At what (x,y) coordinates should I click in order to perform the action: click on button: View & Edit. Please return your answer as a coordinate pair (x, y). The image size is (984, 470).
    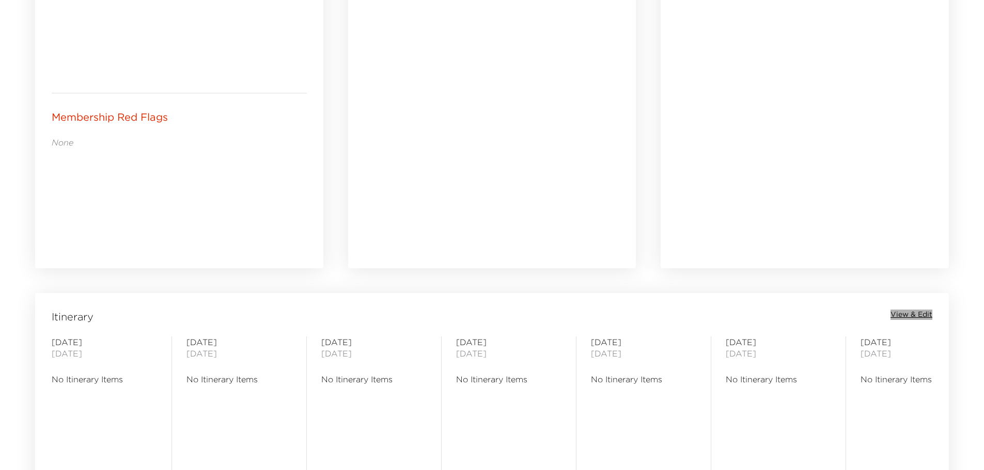
    Looking at the image, I should click on (911, 315).